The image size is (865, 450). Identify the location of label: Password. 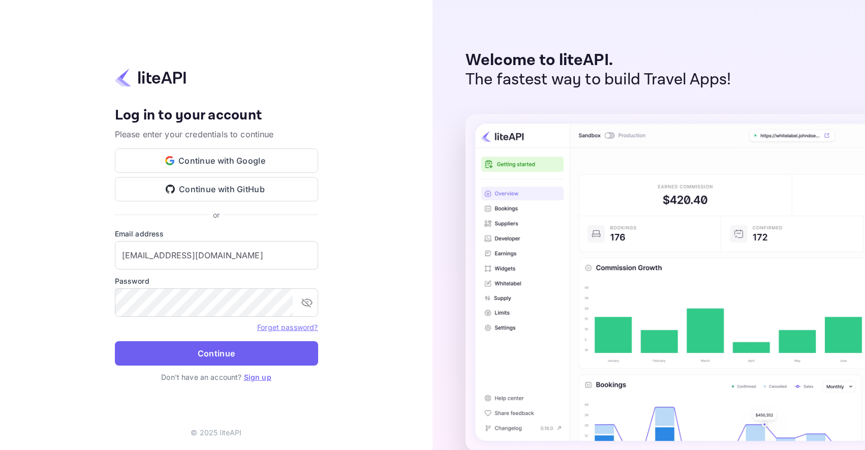
(217, 281).